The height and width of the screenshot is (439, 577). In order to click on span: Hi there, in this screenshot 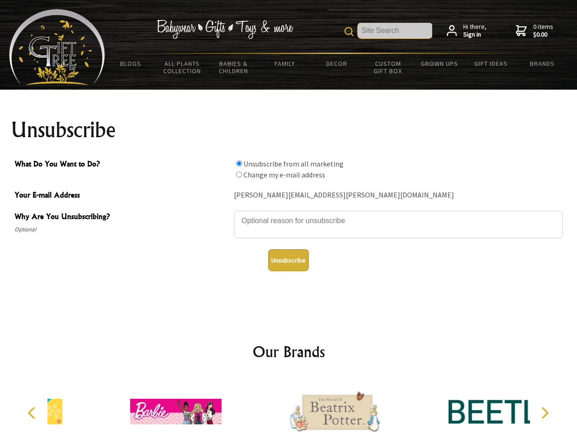, I will do `click(475, 31)`.